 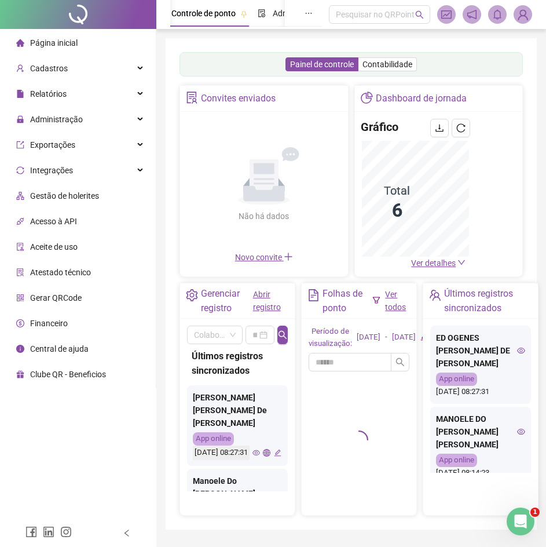 I want to click on span: down, so click(x=462, y=262).